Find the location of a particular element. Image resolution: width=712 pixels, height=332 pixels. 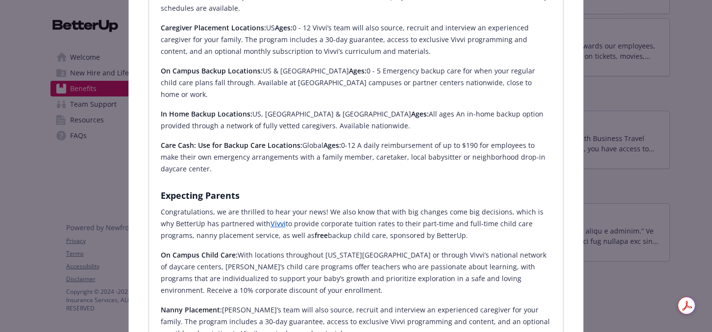

strong: In Home Backup is located at coordinates (188, 114).